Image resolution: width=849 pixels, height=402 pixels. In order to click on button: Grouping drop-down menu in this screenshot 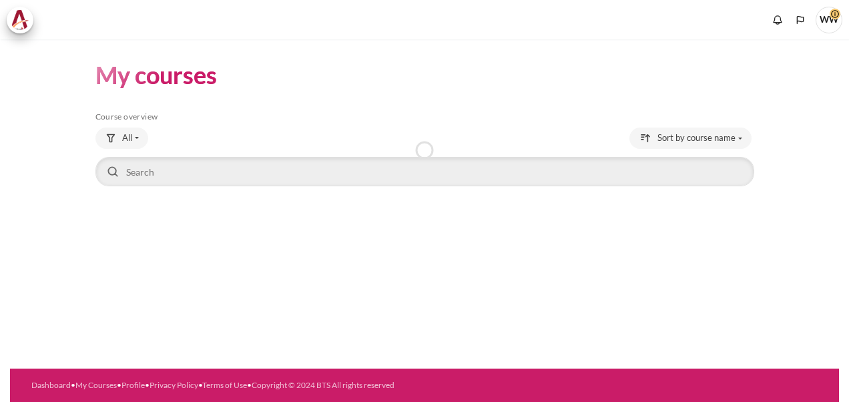, I will do `click(121, 138)`.